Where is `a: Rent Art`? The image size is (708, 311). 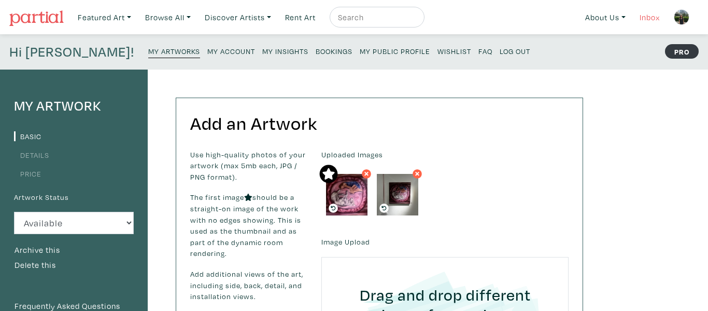
a: Rent Art is located at coordinates (300, 17).